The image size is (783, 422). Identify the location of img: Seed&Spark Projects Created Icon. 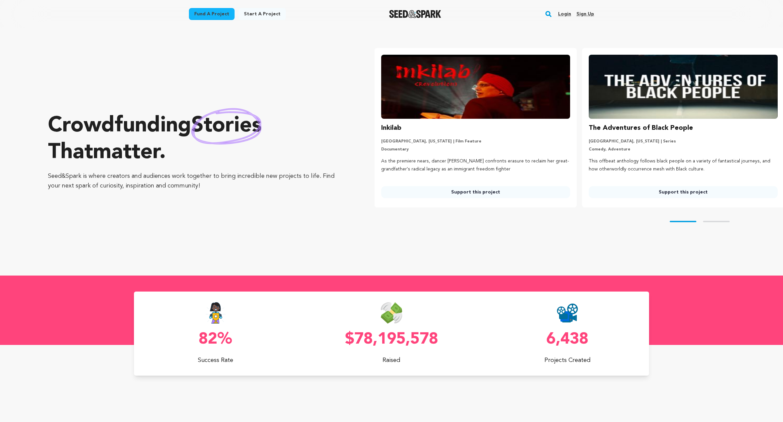
(568, 313).